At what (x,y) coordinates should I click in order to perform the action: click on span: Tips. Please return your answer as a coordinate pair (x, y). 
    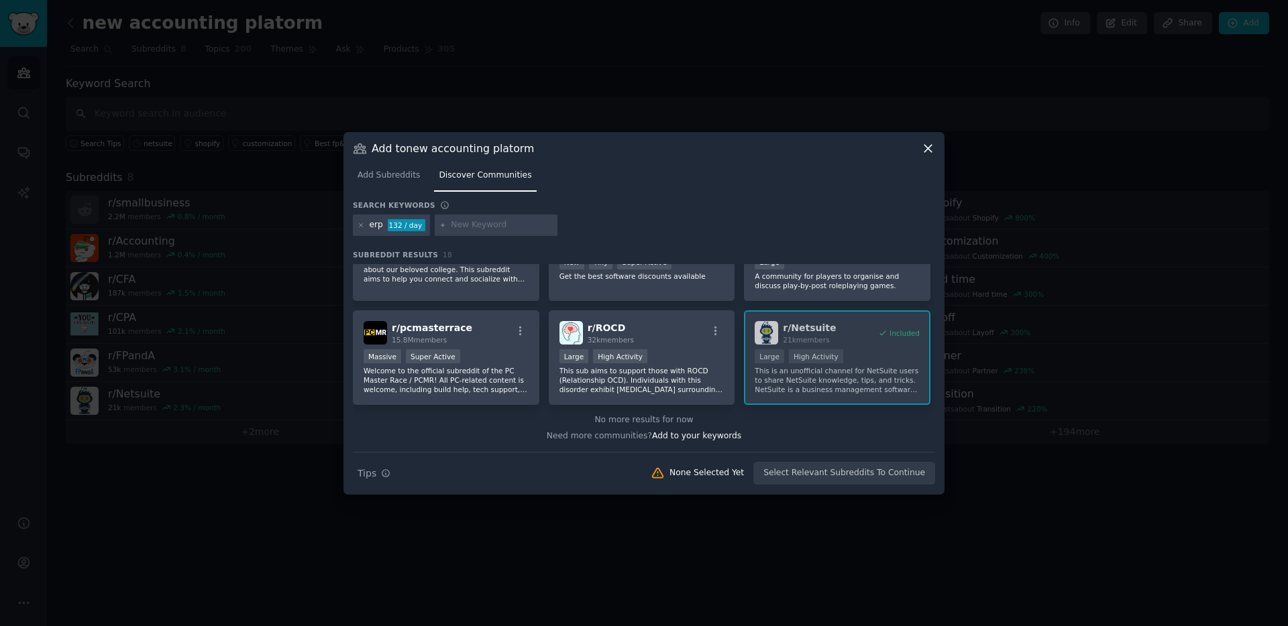
    Looking at the image, I should click on (367, 473).